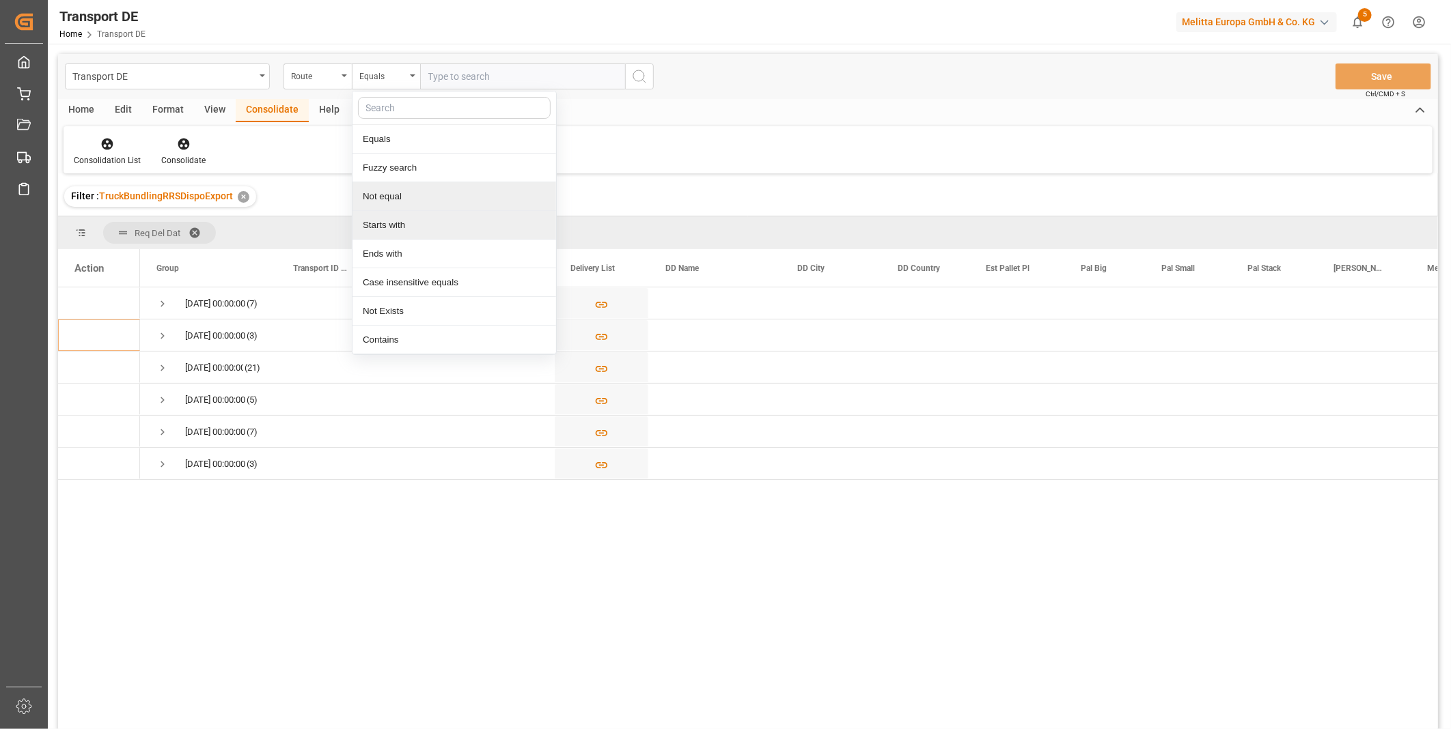 The width and height of the screenshot is (1451, 729). Describe the element at coordinates (386, 76) in the screenshot. I see `button: close menu` at that location.